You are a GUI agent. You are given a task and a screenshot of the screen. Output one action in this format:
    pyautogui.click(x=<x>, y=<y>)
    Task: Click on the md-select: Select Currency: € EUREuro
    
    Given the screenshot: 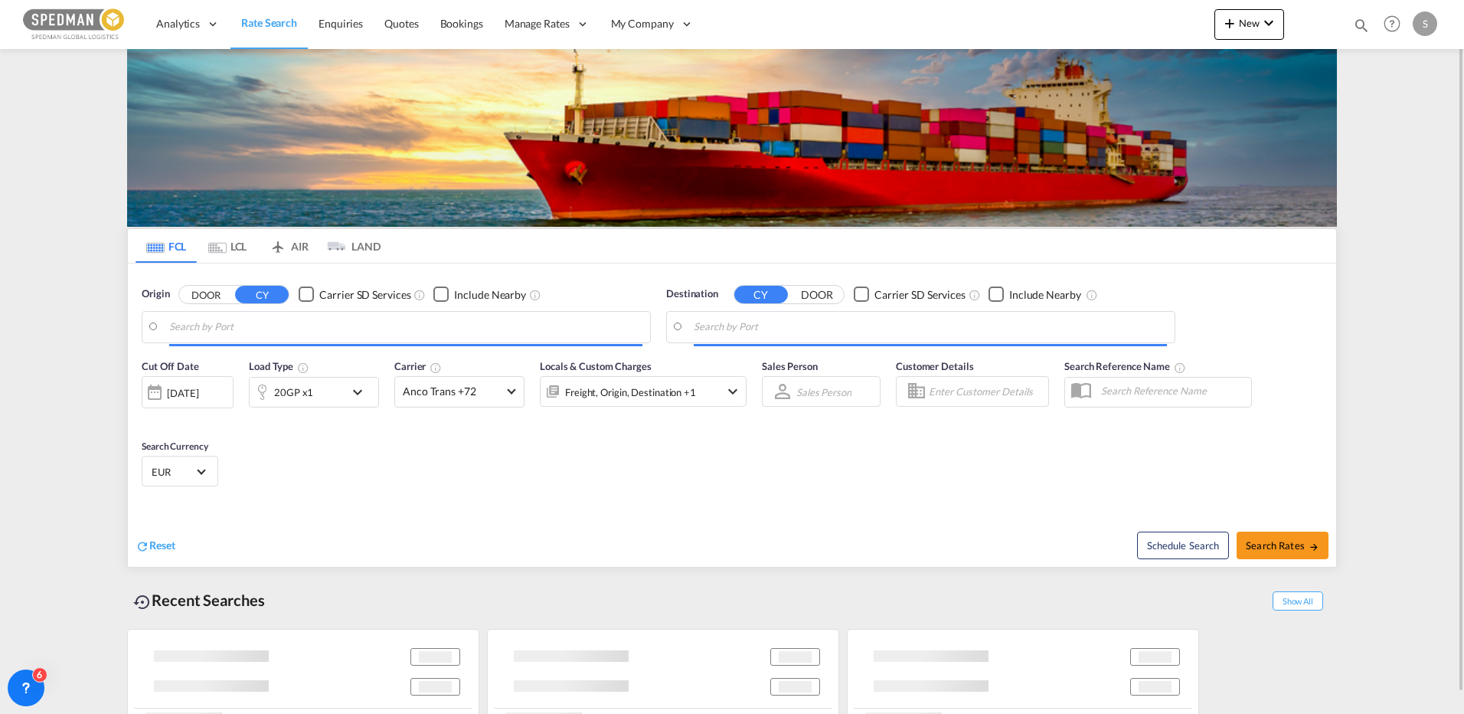 What is the action you would take?
    pyautogui.click(x=180, y=471)
    